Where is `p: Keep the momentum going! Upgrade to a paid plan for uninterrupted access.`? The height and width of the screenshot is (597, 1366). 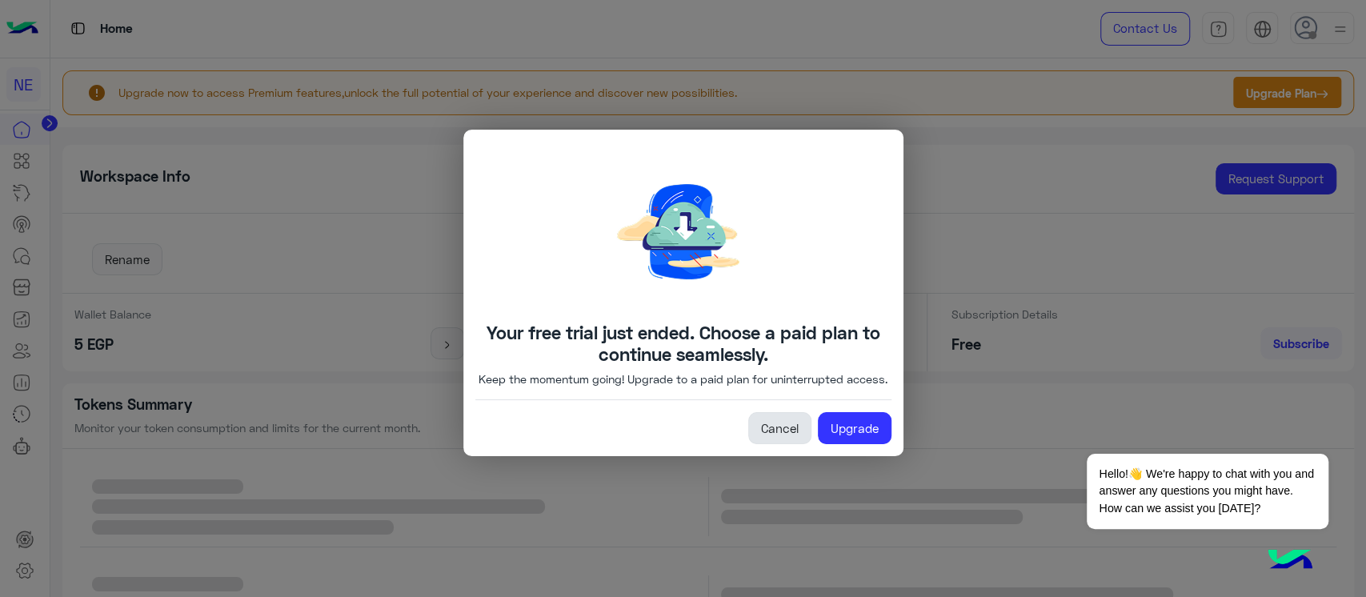
p: Keep the momentum going! Upgrade to a paid plan for uninterrupted access. is located at coordinates (683, 379).